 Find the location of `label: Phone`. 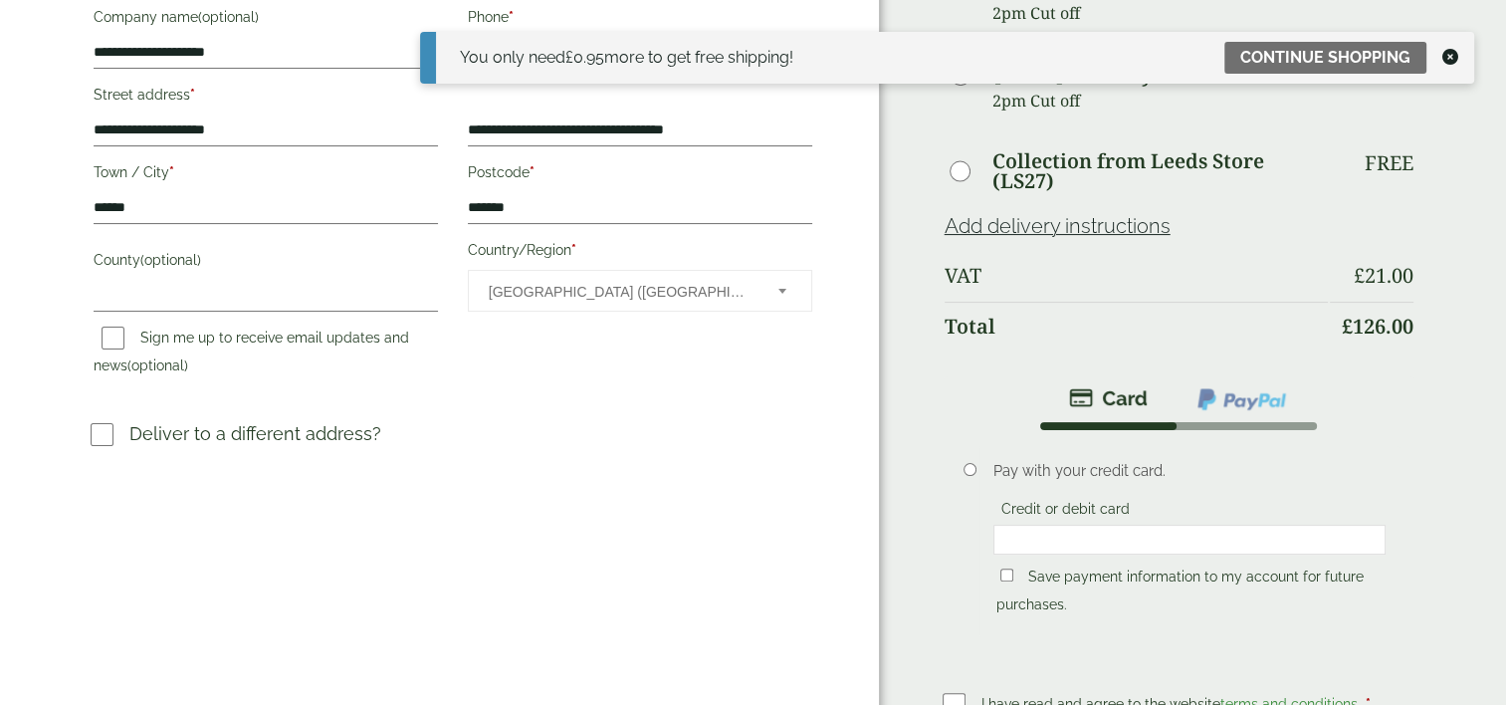

label: Phone is located at coordinates (640, 20).